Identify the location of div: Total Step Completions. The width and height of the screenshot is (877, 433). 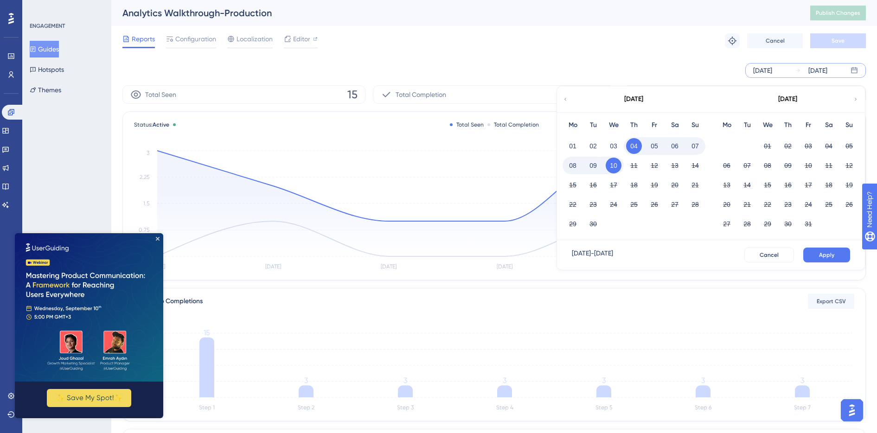
(168, 302).